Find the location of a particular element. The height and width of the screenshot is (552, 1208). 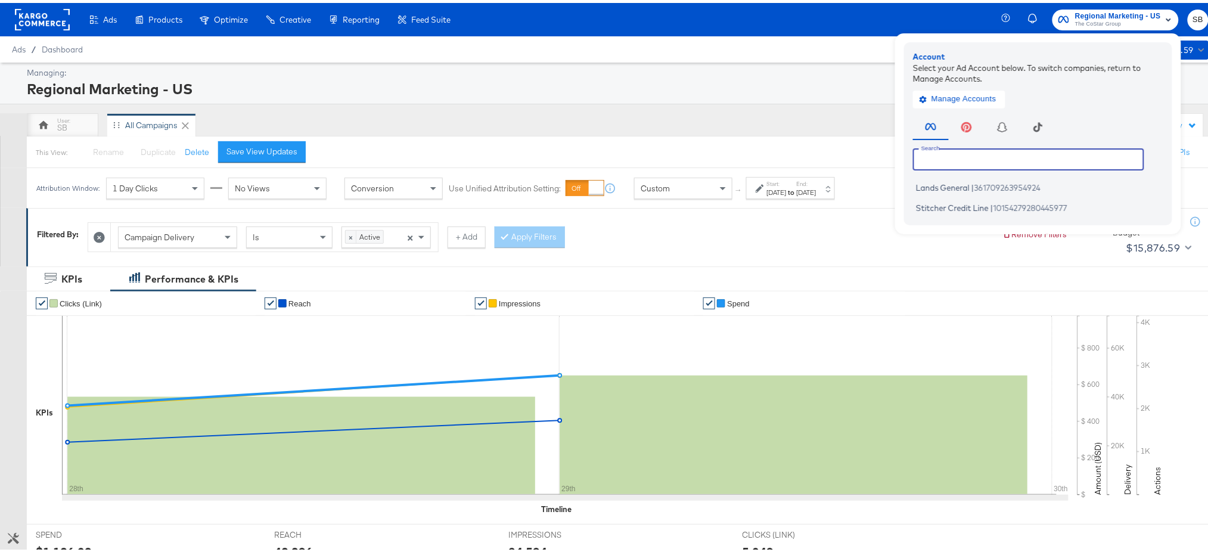

a: Dashboard is located at coordinates (62, 46).